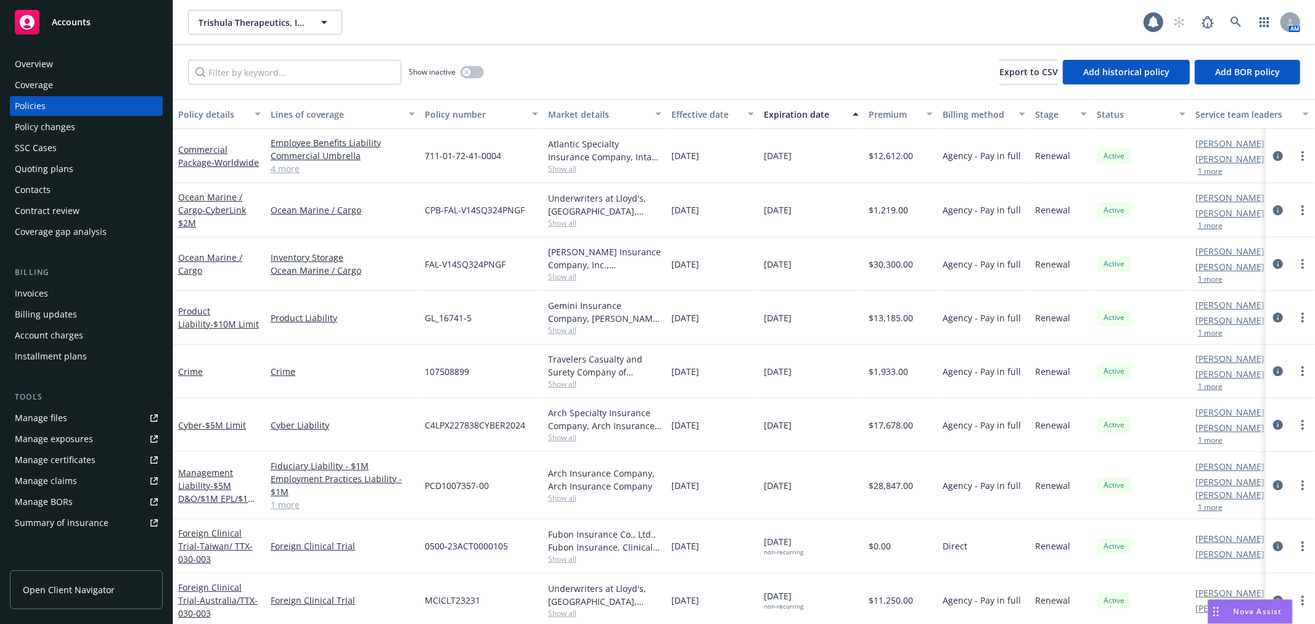  What do you see at coordinates (60, 232) in the screenshot?
I see `div: Coverage gap analysis` at bounding box center [60, 232].